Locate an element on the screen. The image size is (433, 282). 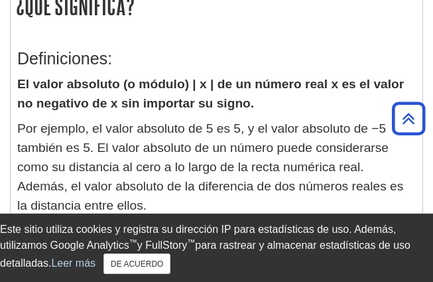
font: Definiciones: is located at coordinates (64, 58).